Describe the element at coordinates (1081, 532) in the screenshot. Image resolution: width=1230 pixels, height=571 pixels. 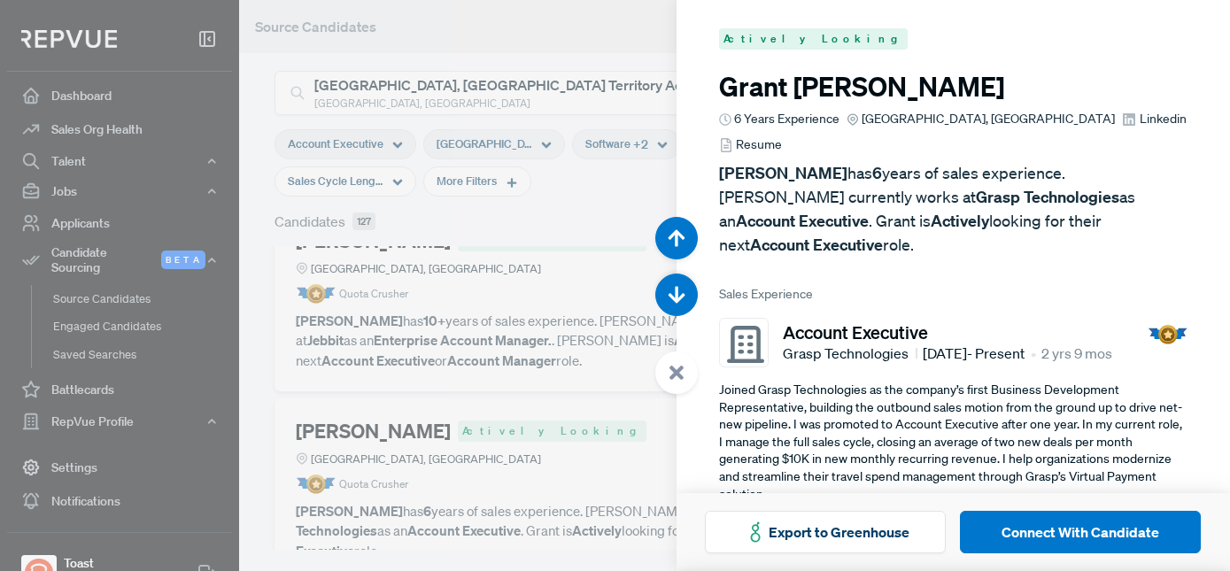
I see `button: Connect With Candidate` at that location.